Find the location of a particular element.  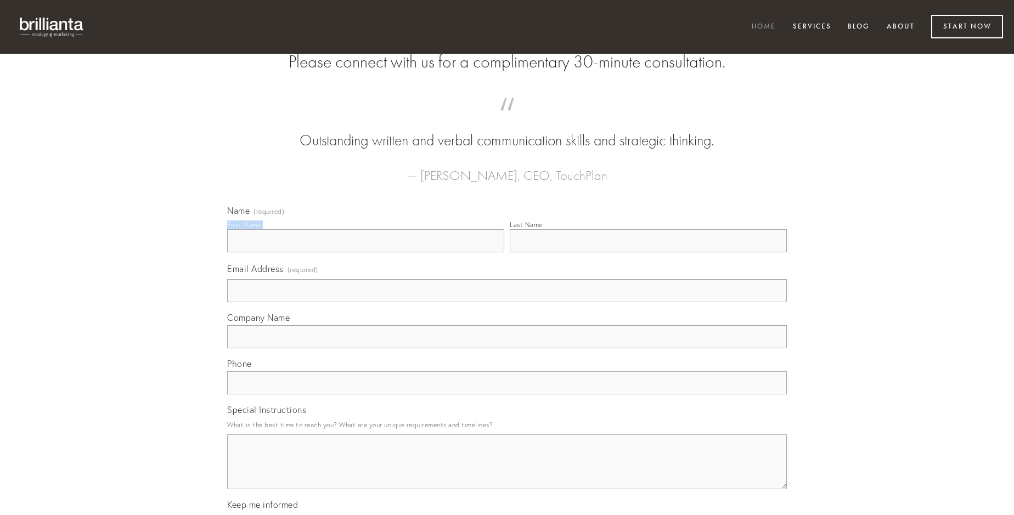

a: About is located at coordinates (901, 27).